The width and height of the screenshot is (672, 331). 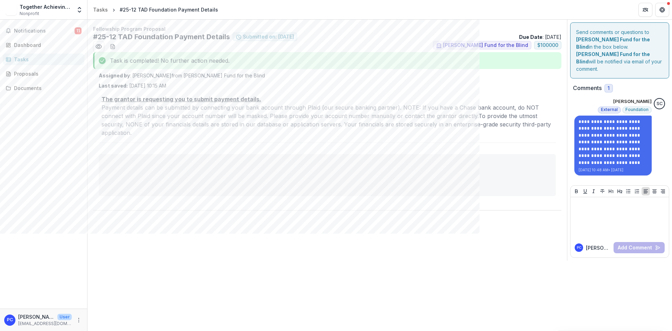 I want to click on a: Documents, so click(x=43, y=88).